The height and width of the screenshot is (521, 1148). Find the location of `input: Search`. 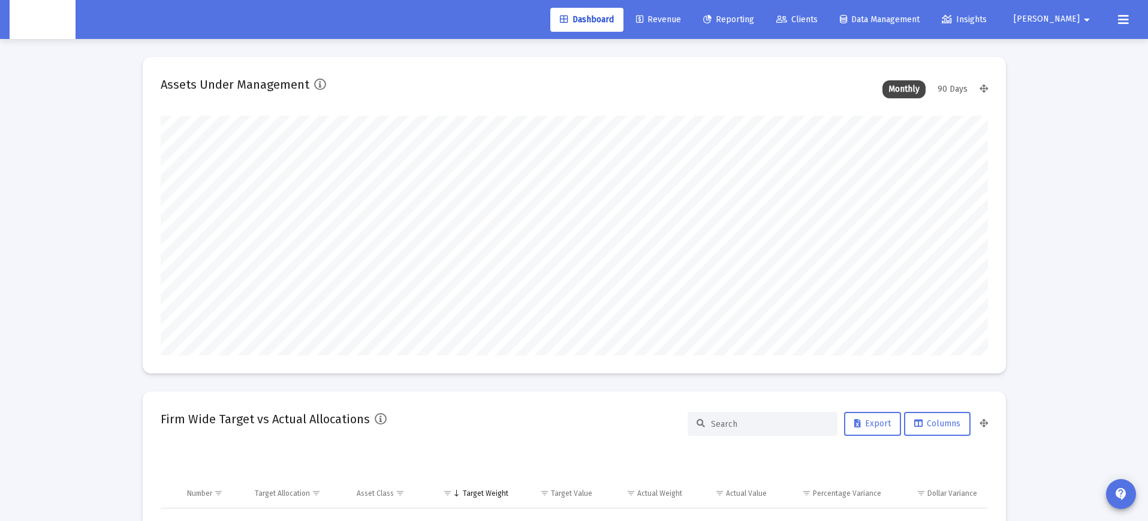

input: Search is located at coordinates (770, 424).